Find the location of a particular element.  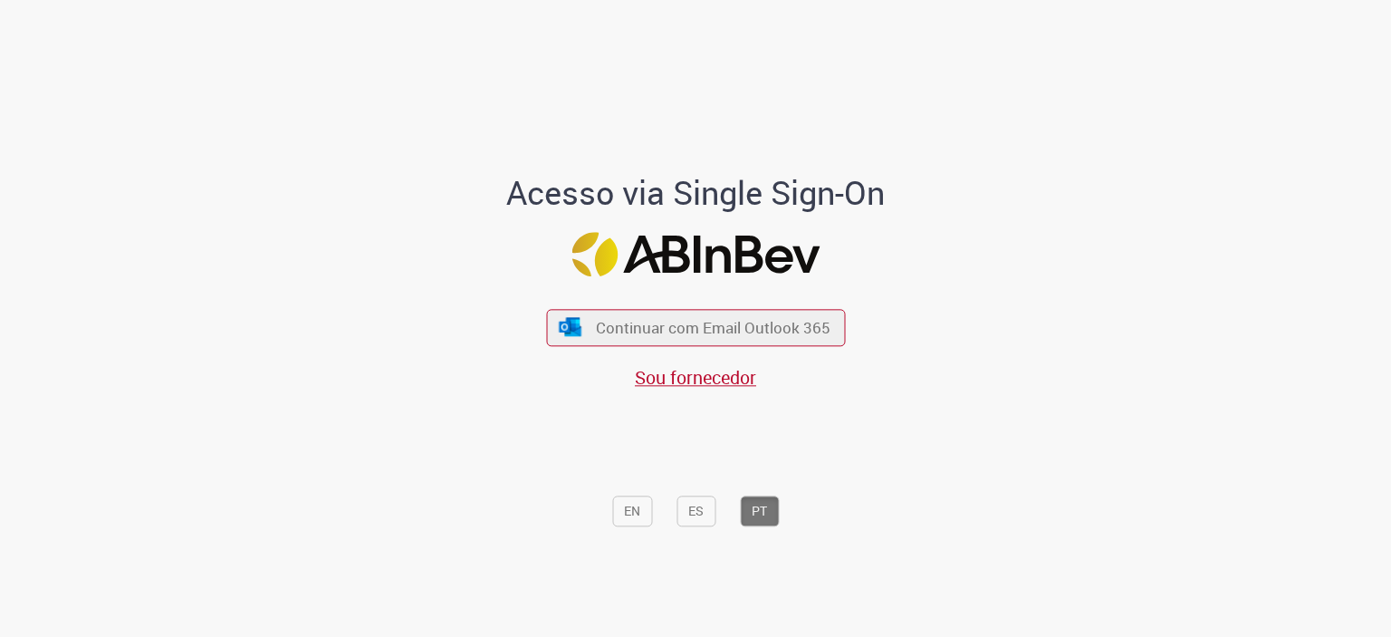

span: Continuar com Email Outlook 365 is located at coordinates (713, 327).